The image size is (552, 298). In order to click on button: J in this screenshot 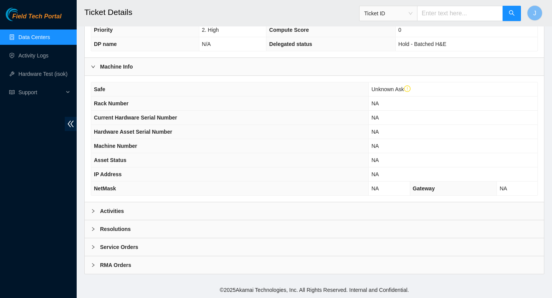, I will do `click(535, 13)`.